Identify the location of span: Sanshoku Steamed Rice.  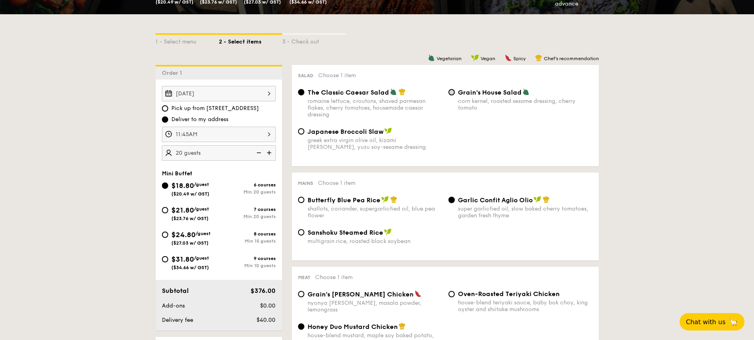
(345, 232).